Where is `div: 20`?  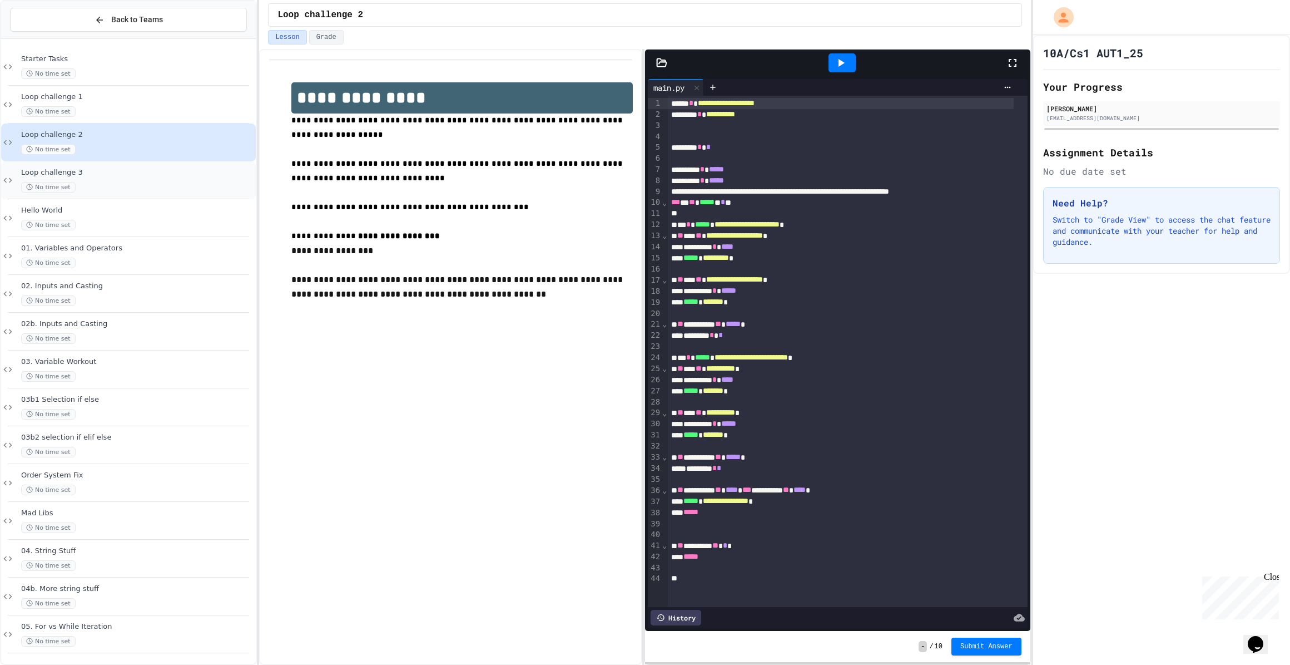 div: 20 is located at coordinates (655, 314).